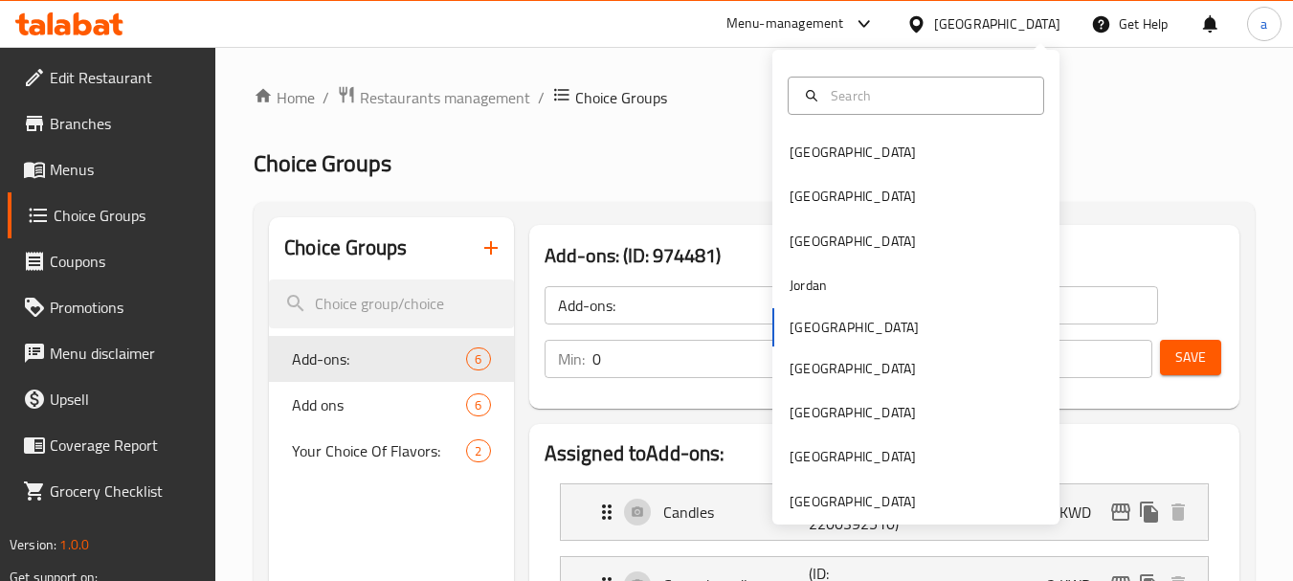  Describe the element at coordinates (1191, 357) in the screenshot. I see `button: Save` at that location.